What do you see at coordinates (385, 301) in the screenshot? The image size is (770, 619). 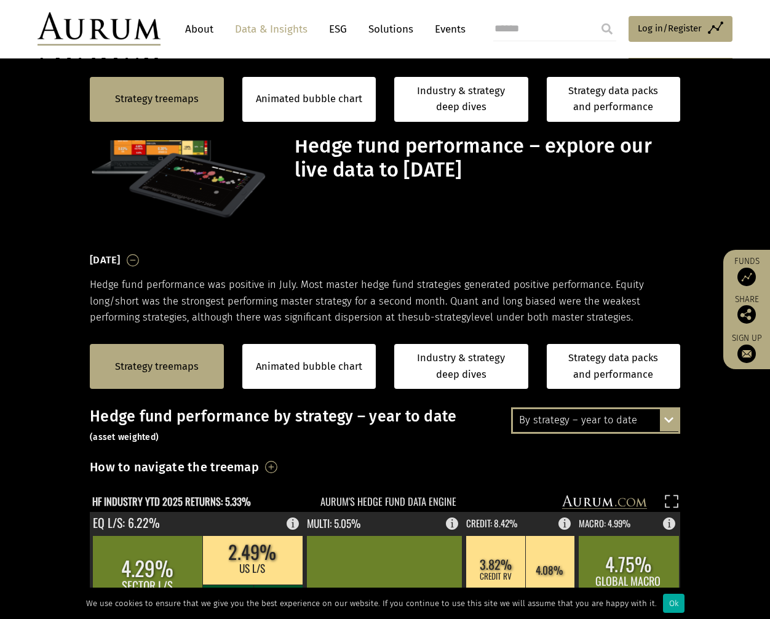 I see `p: Hedge fund performance was positive in July. Most master hedge fund strategies generated positive...` at bounding box center [385, 301].